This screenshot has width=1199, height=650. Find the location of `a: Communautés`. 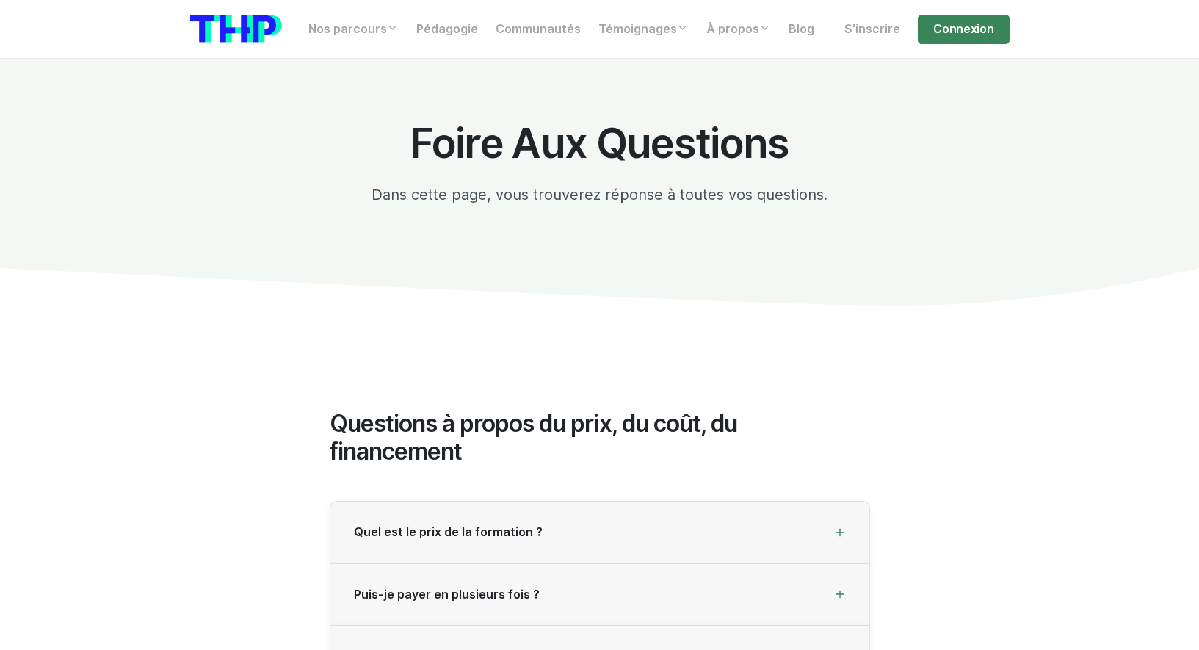

a: Communautés is located at coordinates (538, 29).